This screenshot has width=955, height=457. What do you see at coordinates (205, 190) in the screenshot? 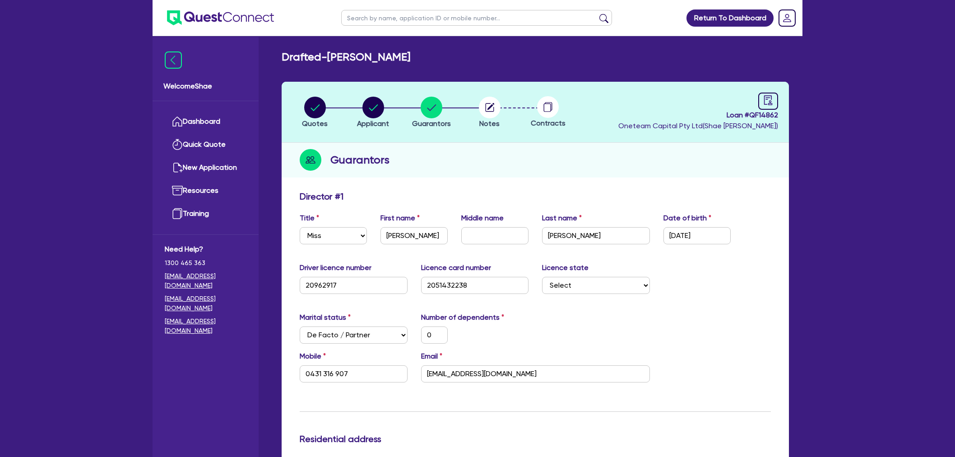
I see `a: Resources` at bounding box center [205, 190].